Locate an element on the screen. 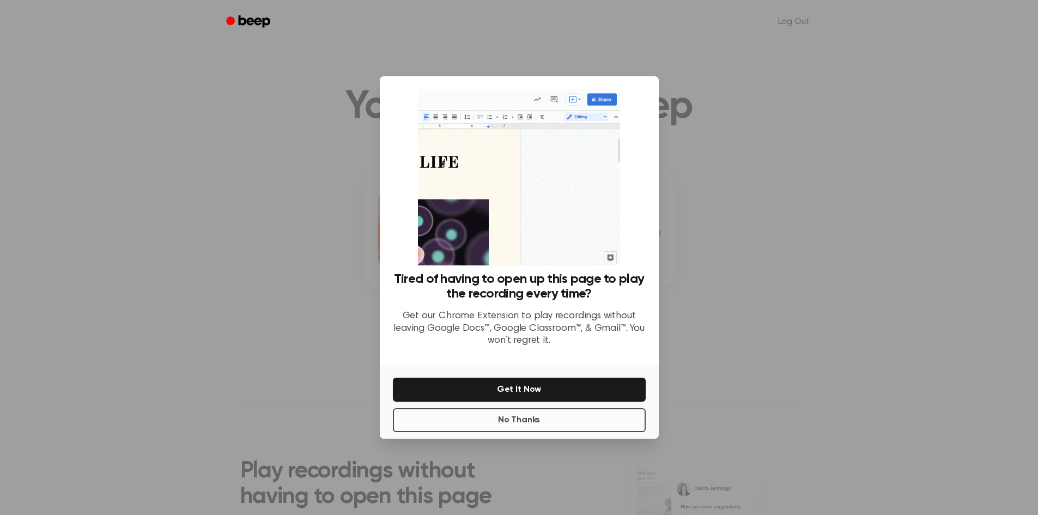 The height and width of the screenshot is (515, 1038). button: Get It Now is located at coordinates (519, 390).